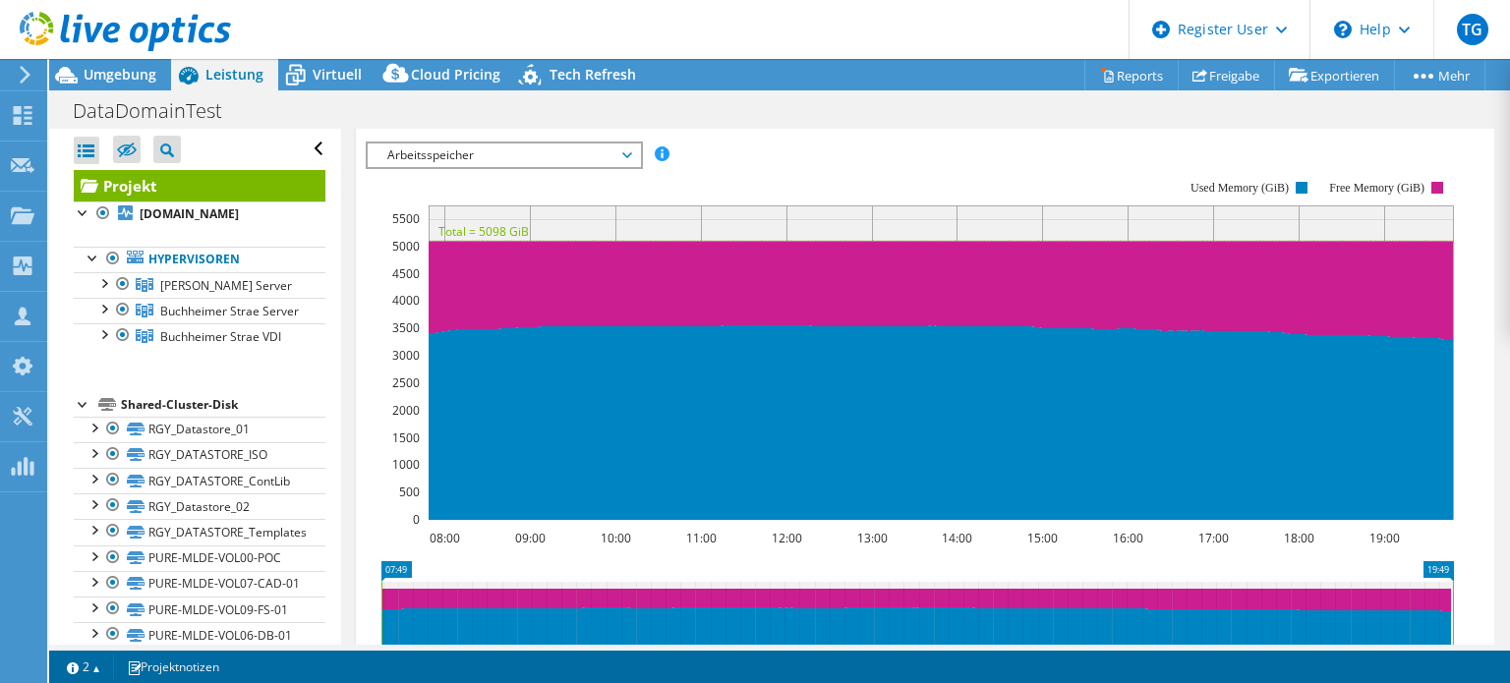 Image resolution: width=1510 pixels, height=683 pixels. Describe the element at coordinates (234, 74) in the screenshot. I see `span: Leistung` at that location.